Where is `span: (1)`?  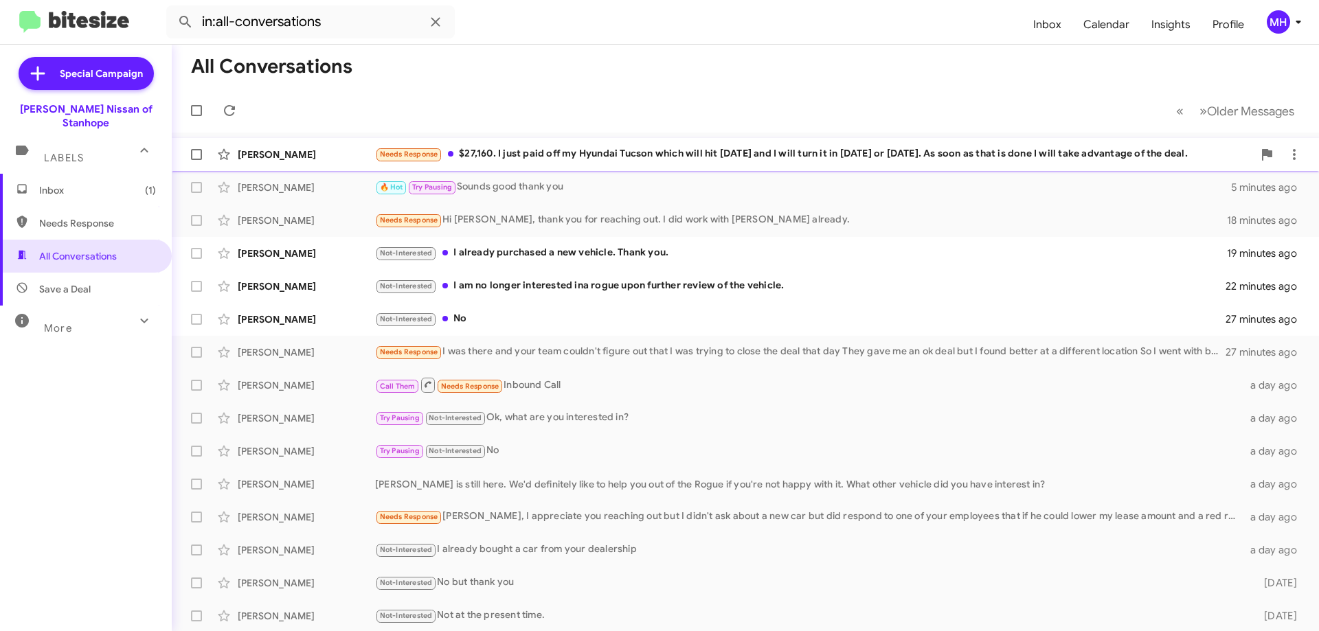 span: (1) is located at coordinates (150, 190).